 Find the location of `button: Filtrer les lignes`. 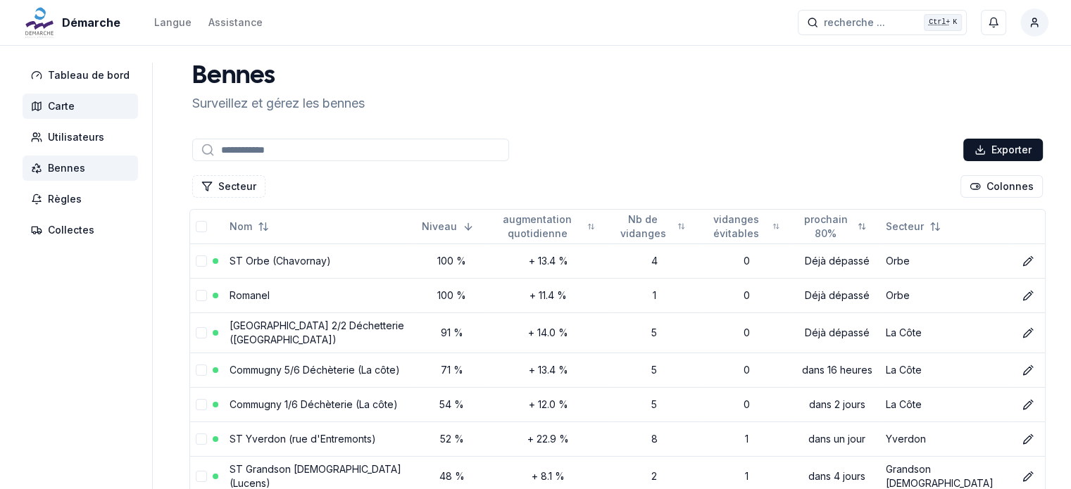

button: Filtrer les lignes is located at coordinates (229, 187).